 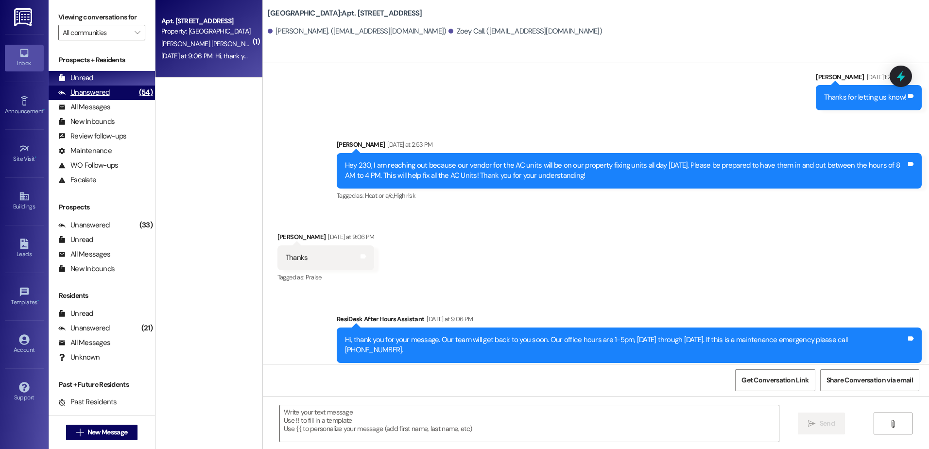 What do you see at coordinates (775, 380) in the screenshot?
I see `button: Get Conversation Link` at bounding box center [775, 380].